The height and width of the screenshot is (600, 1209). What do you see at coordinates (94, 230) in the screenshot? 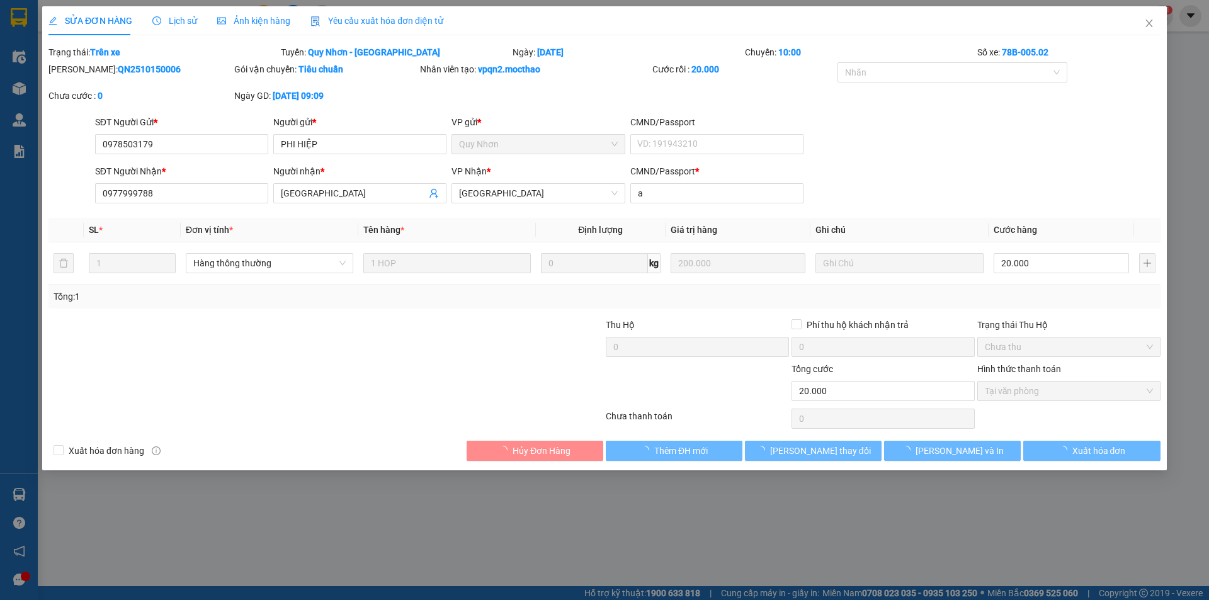
I see `span: SL` at bounding box center [94, 230].